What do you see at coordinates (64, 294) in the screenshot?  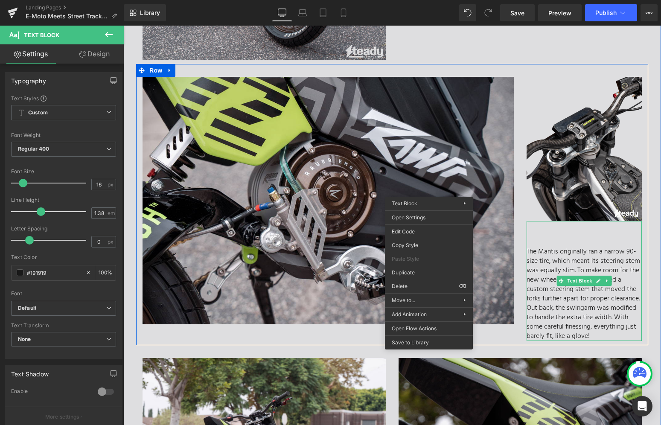 I see `div: Font` at bounding box center [64, 294].